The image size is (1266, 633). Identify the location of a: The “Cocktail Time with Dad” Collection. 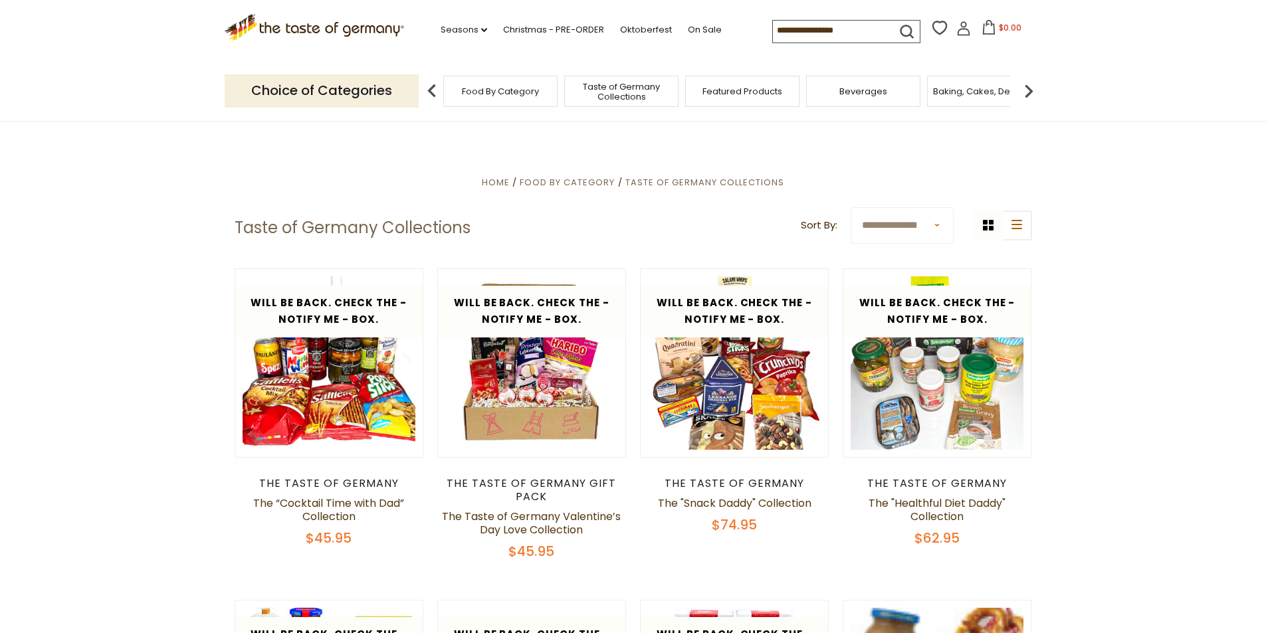
(328, 510).